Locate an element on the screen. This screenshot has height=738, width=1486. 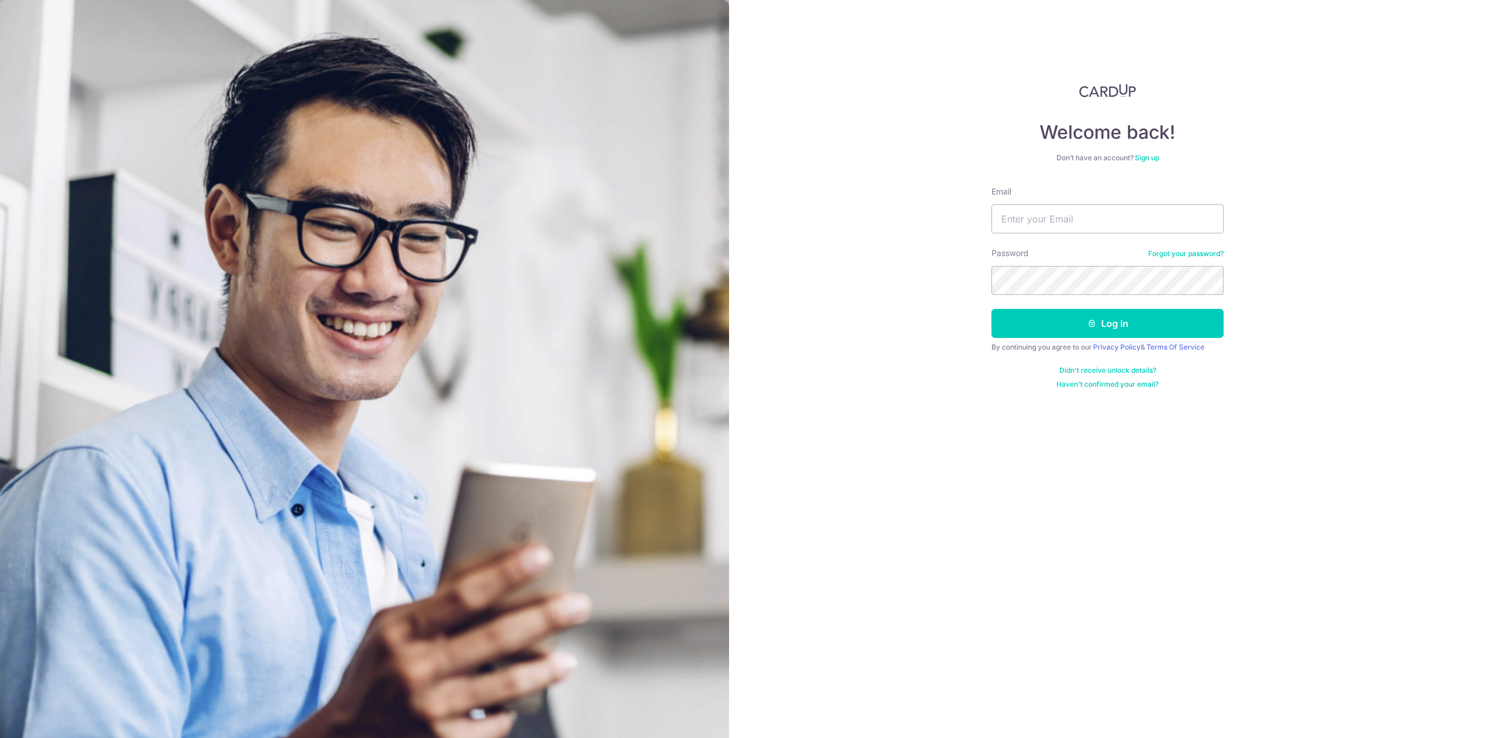
h4: Welcome back! is located at coordinates (1107, 132).